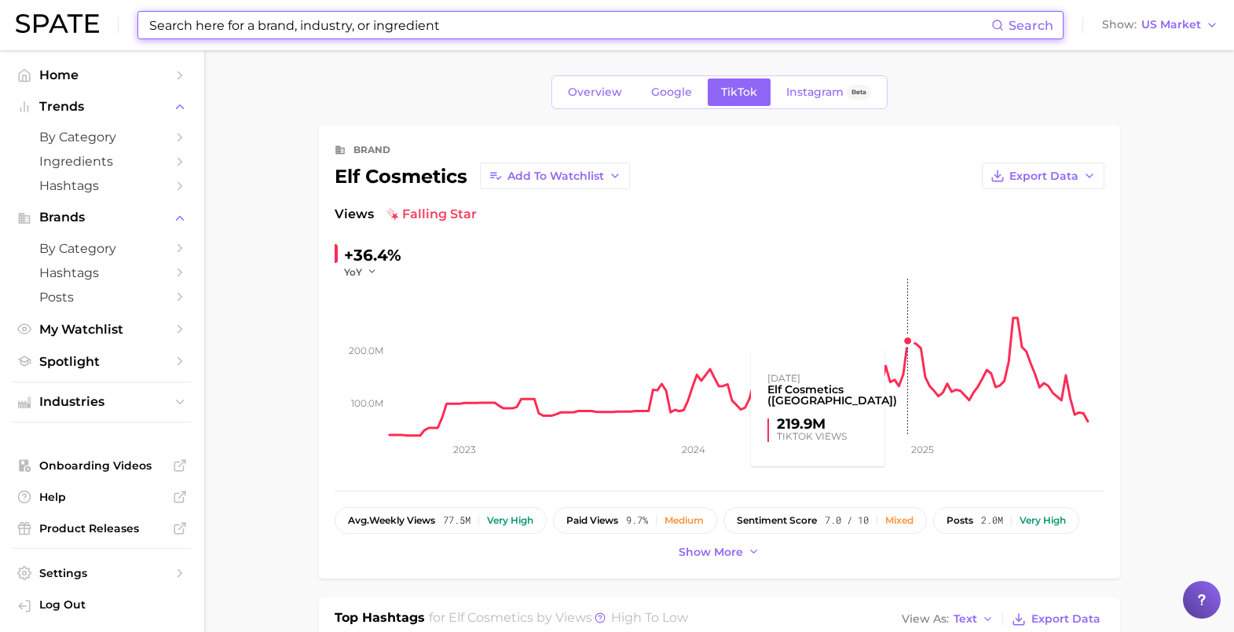 This screenshot has width=1234, height=632. Describe the element at coordinates (431, 214) in the screenshot. I see `span: falling star` at that location.